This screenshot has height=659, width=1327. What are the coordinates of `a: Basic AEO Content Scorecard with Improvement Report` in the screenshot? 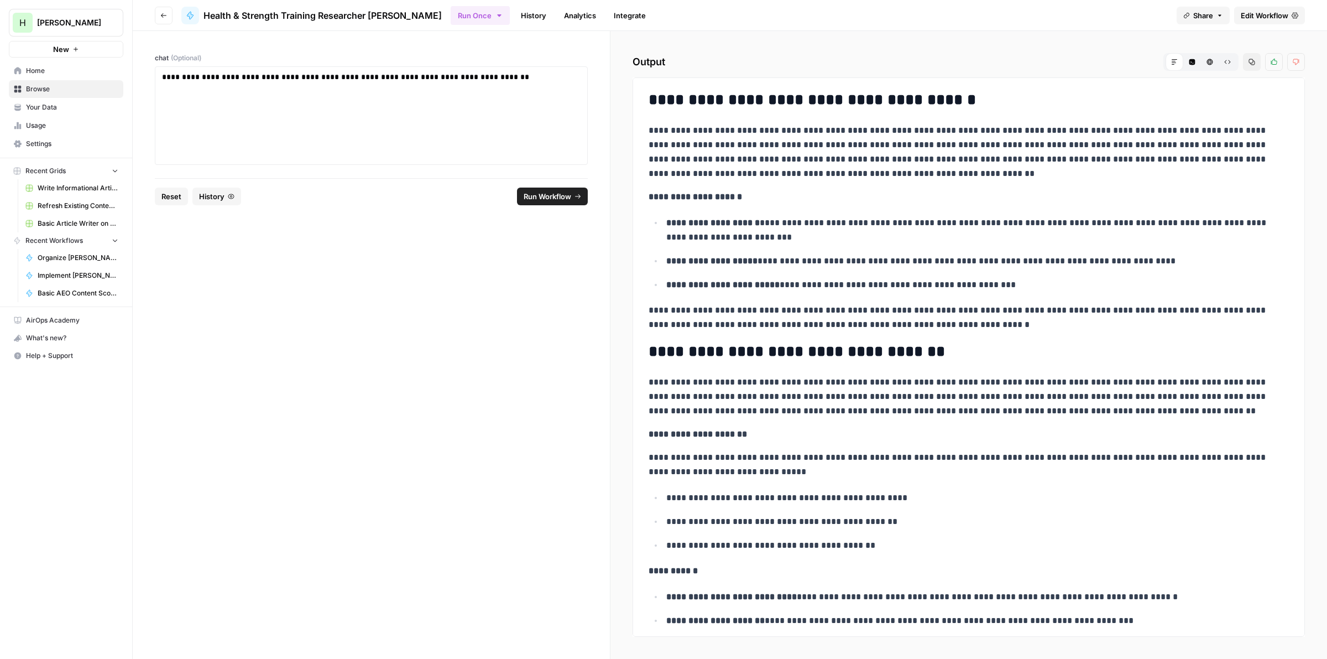 It's located at (72, 293).